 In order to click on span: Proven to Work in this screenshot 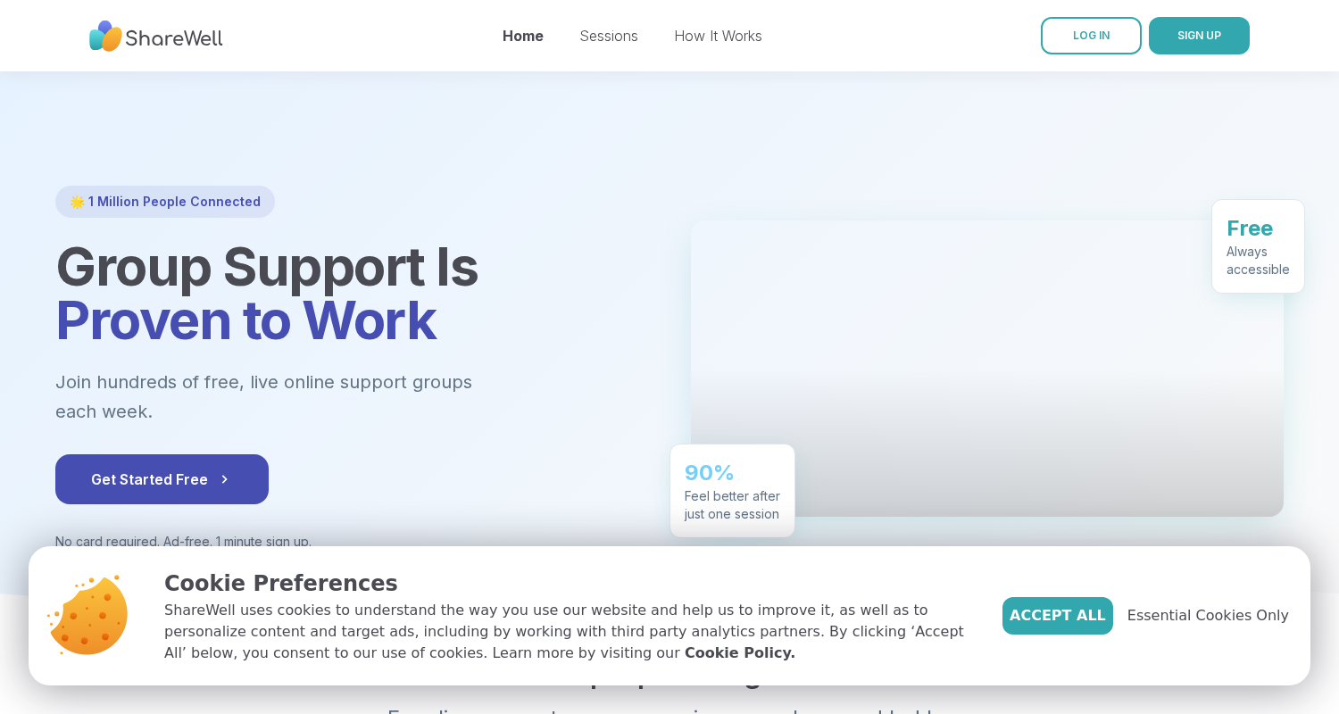, I will do `click(245, 320)`.